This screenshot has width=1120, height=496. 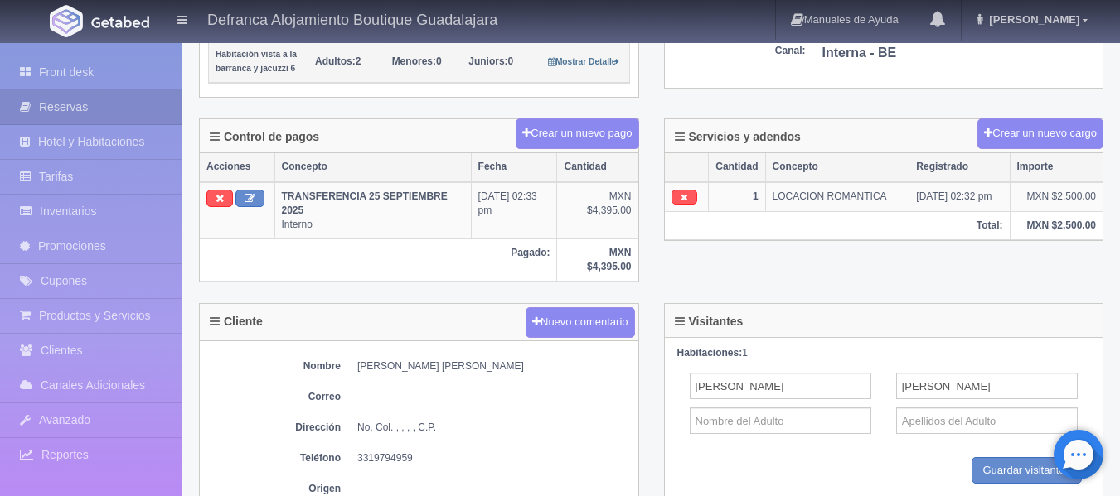 I want to click on button: Crear un nuevo pago, so click(x=577, y=133).